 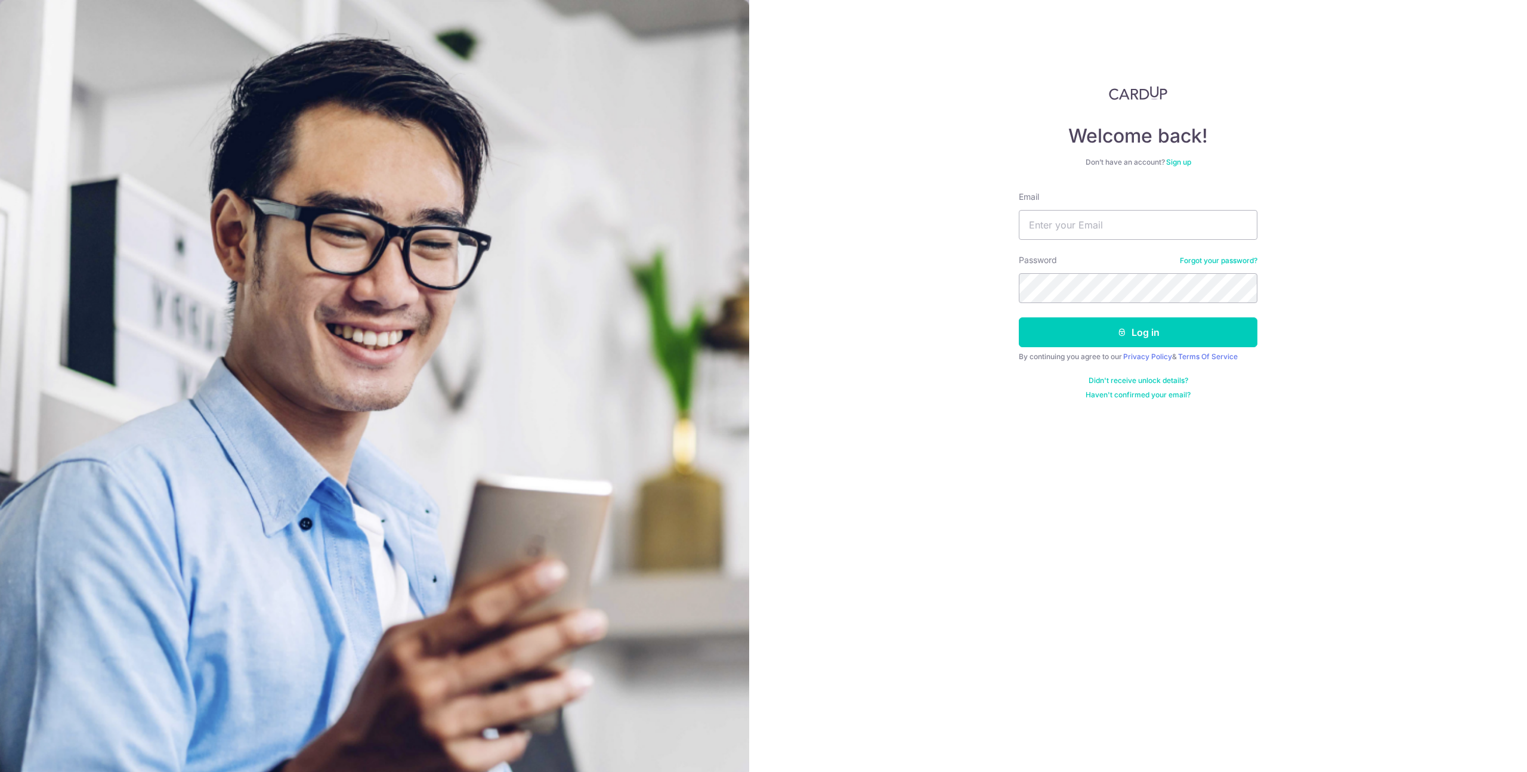 I want to click on a: Terms Of Service, so click(x=1208, y=356).